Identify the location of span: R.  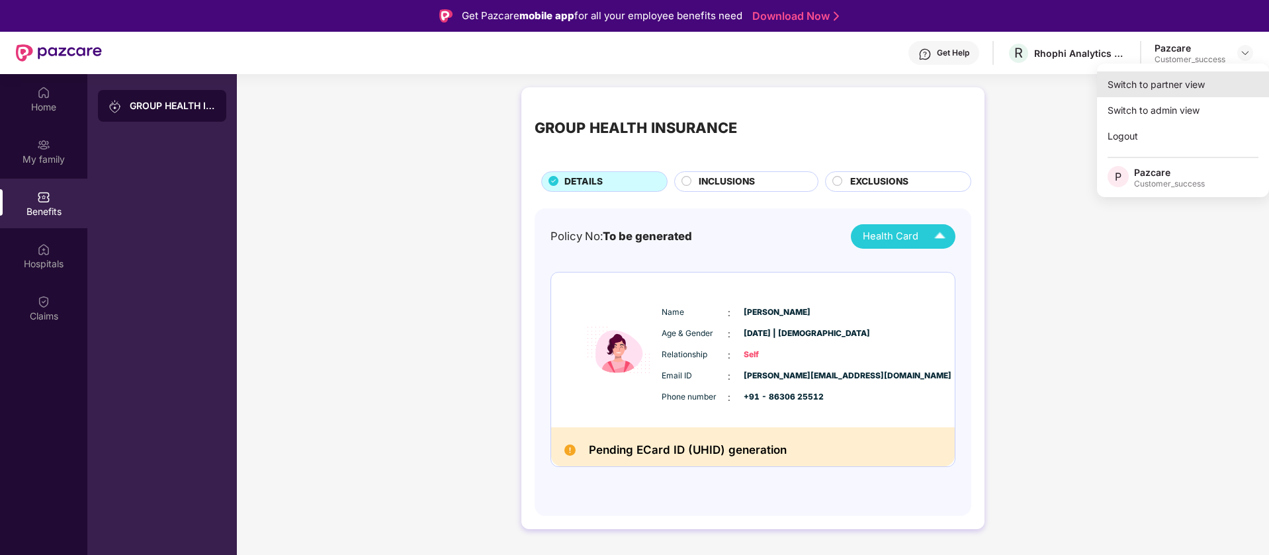
(1018, 53).